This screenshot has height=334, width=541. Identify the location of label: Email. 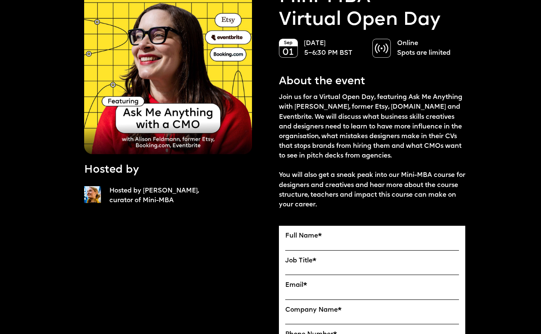
(372, 285).